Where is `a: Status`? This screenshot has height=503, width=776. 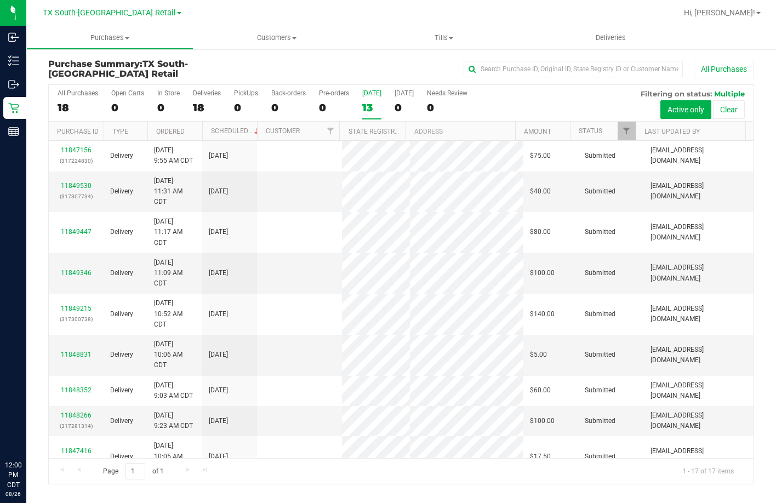 a: Status is located at coordinates (590, 131).